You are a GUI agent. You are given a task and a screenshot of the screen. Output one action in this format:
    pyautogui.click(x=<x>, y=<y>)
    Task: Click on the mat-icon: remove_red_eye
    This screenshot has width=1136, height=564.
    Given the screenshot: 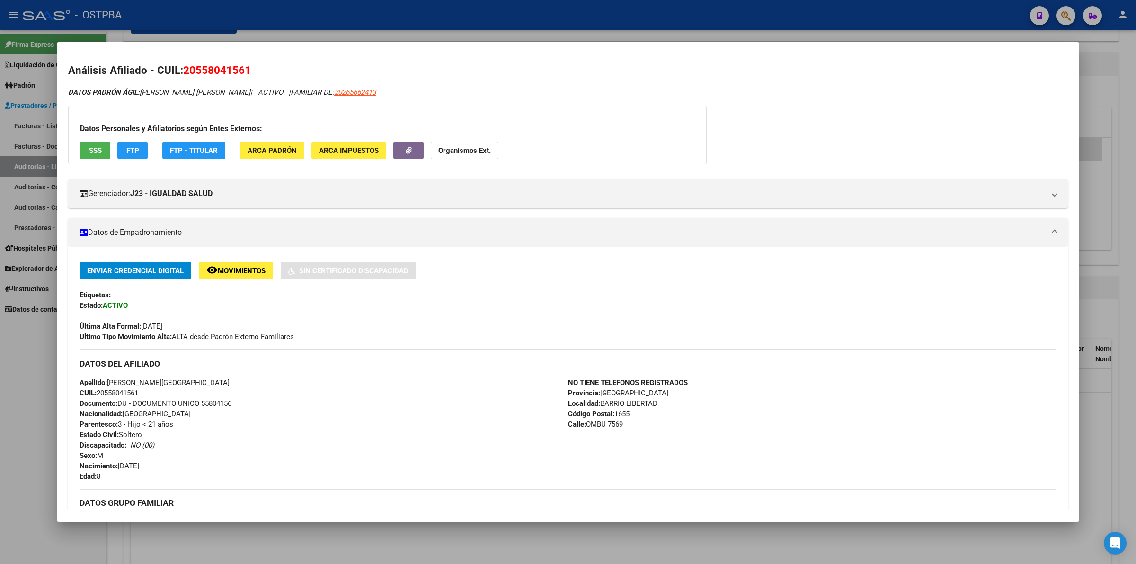 What is the action you would take?
    pyautogui.click(x=212, y=270)
    